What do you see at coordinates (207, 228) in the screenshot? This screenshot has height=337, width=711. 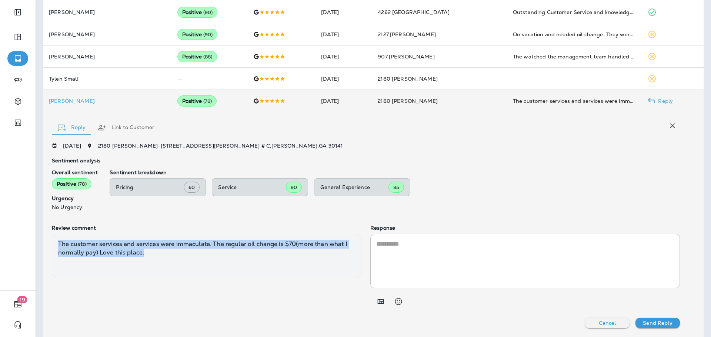 I see `p: Review comment` at bounding box center [207, 228].